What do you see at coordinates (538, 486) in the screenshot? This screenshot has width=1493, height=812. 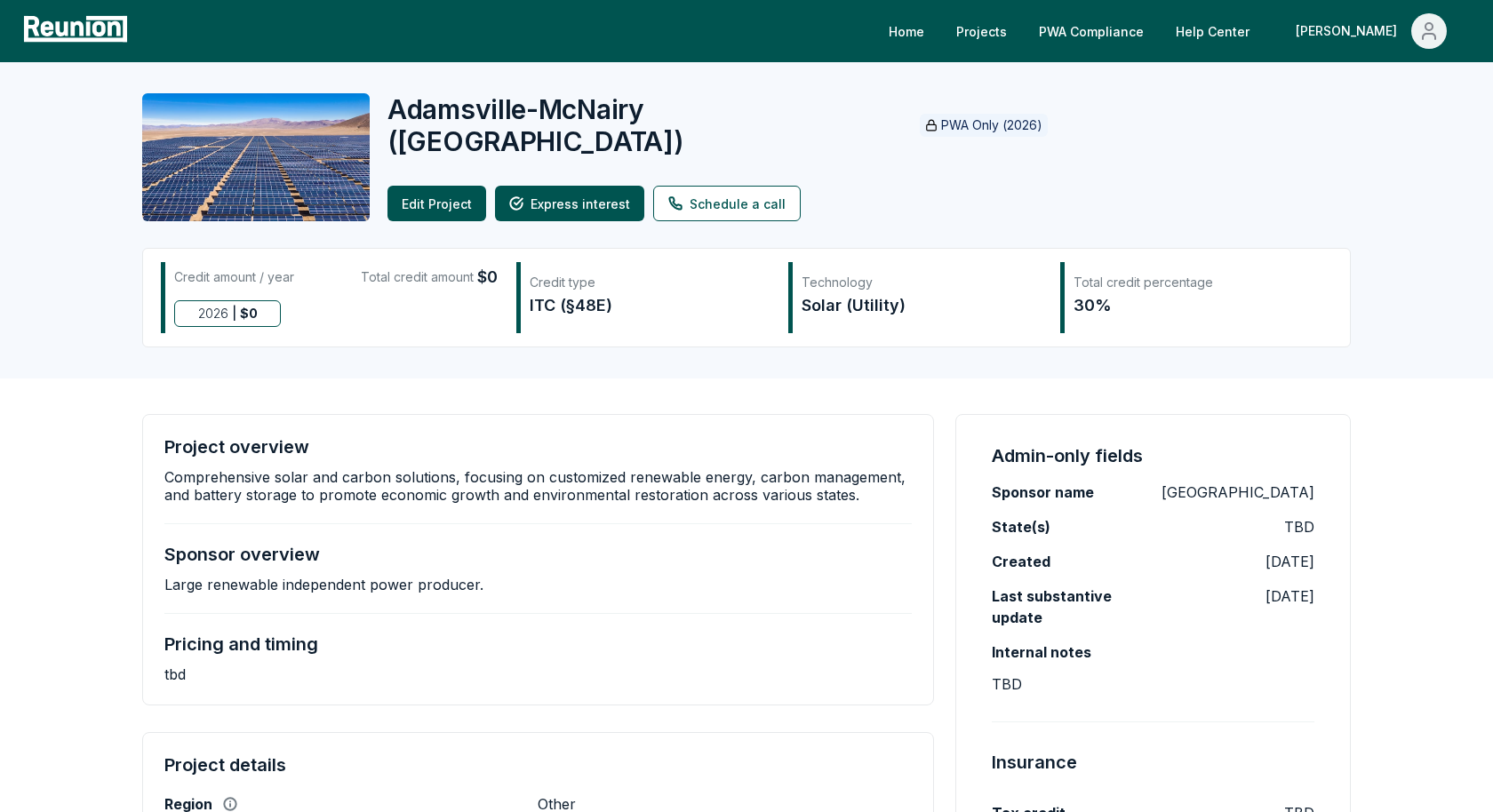 I see `p: Comprehensive solar and carbon solutions, focusing on customized renewable energy, carbon managem...` at bounding box center [538, 486].